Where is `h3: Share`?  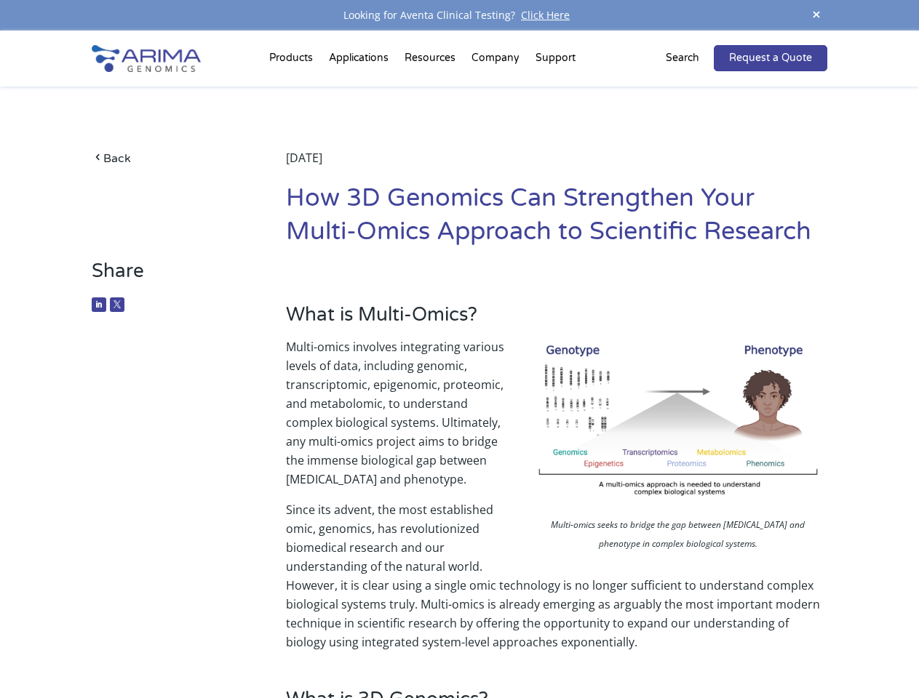 h3: Share is located at coordinates (168, 276).